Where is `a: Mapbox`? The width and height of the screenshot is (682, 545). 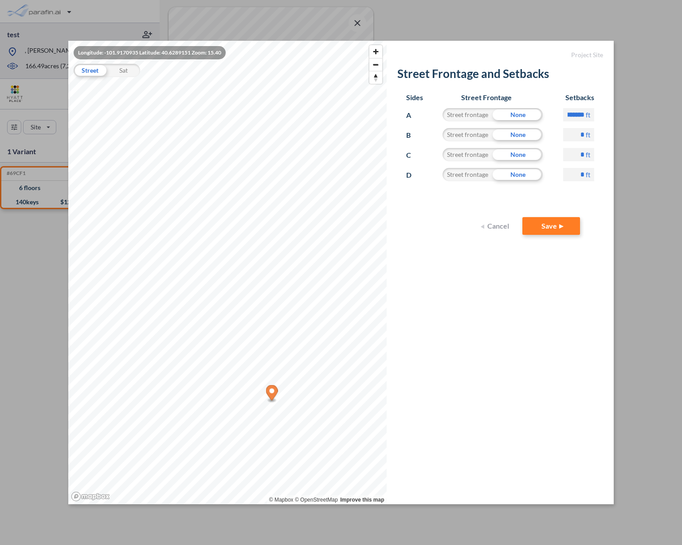
a: Mapbox is located at coordinates (281, 500).